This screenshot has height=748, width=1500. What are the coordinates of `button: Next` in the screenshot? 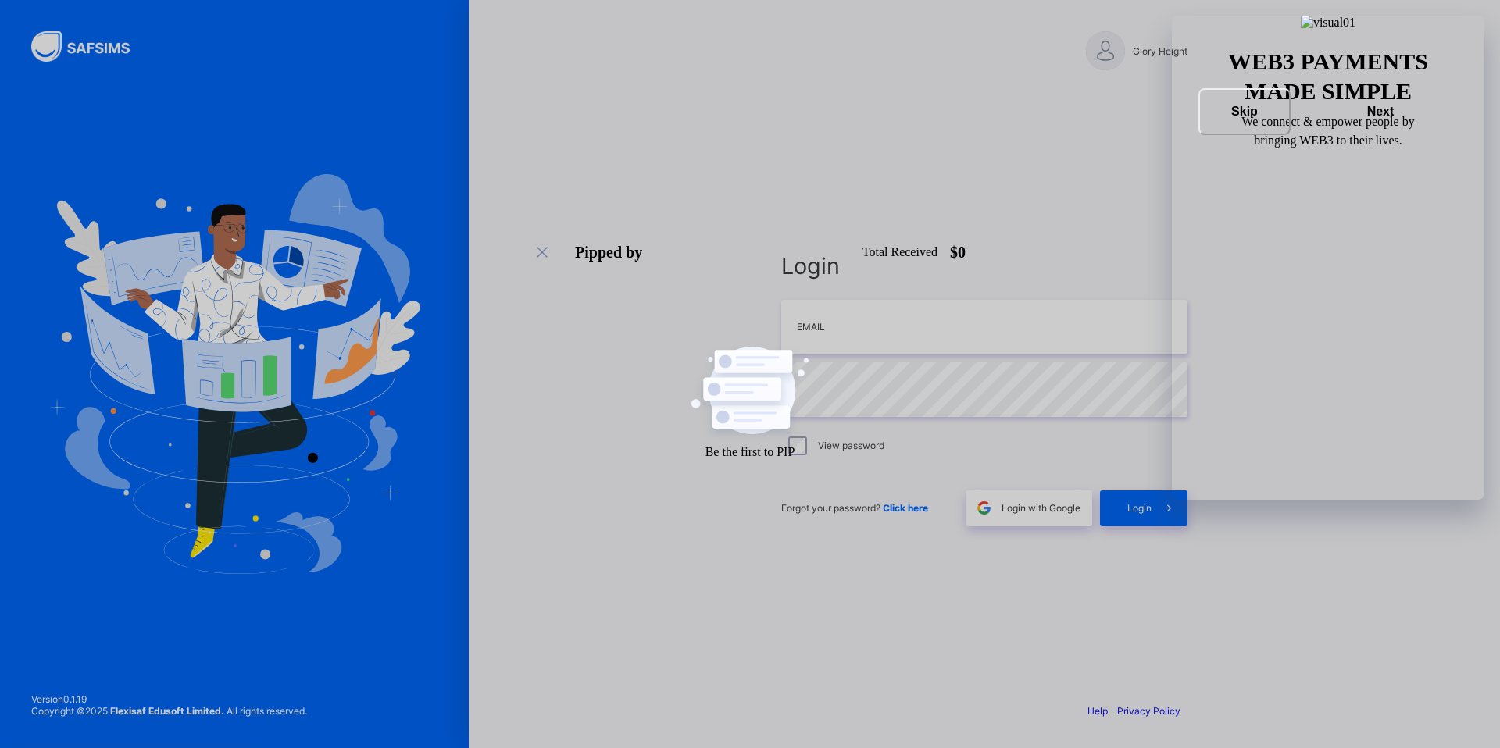 It's located at (1380, 112).